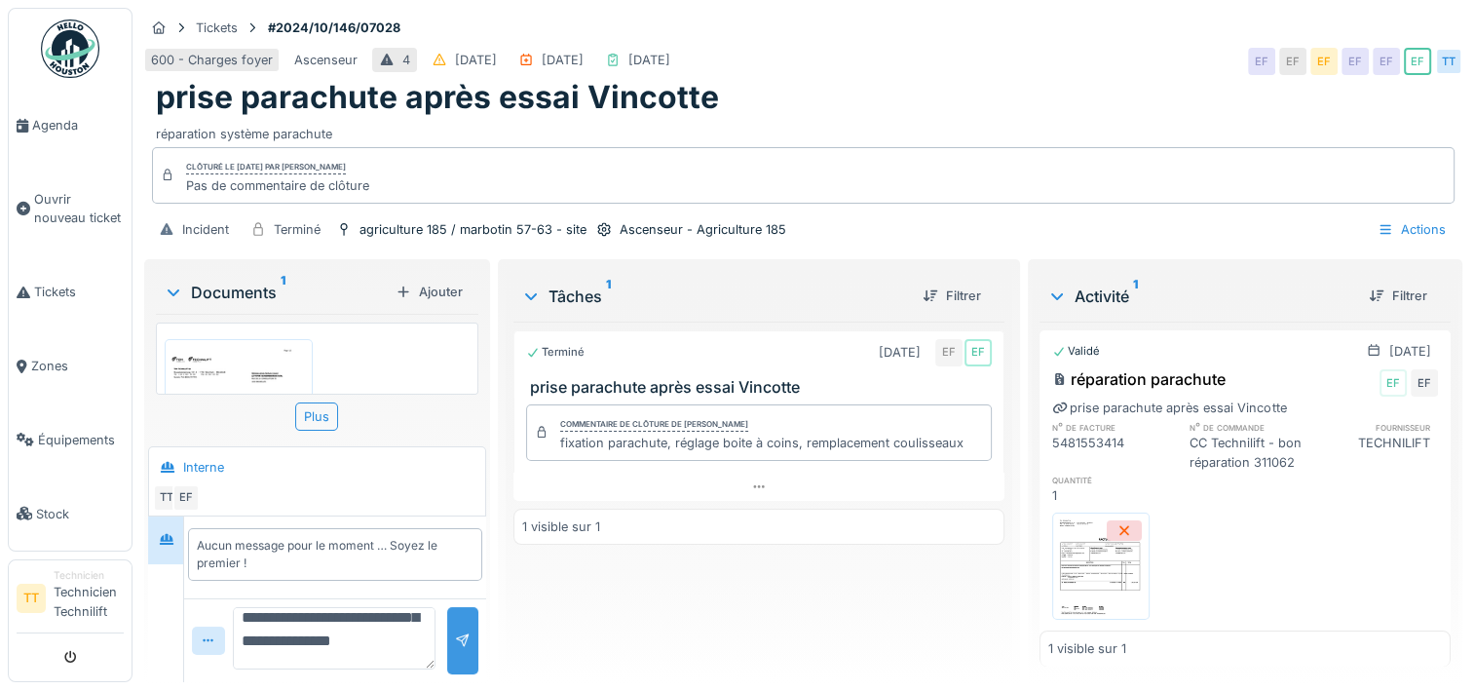  I want to click on div: Technicien, so click(89, 575).